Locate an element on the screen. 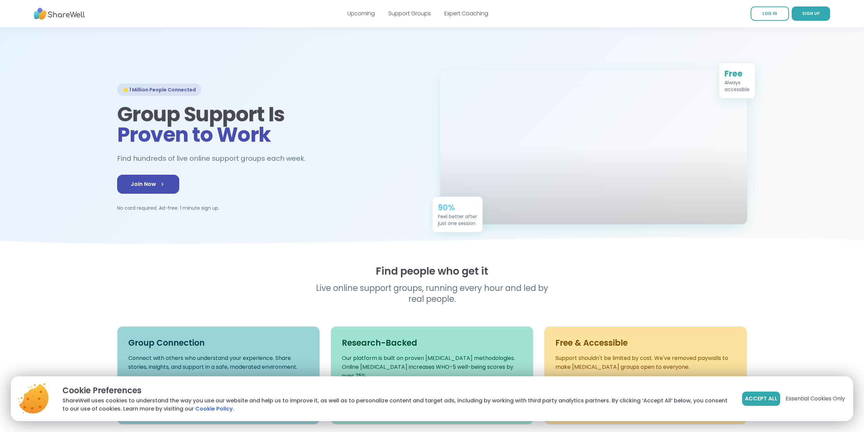 This screenshot has width=864, height=432. h2: Find hundreds of live online support groups each week. is located at coordinates (215, 158).